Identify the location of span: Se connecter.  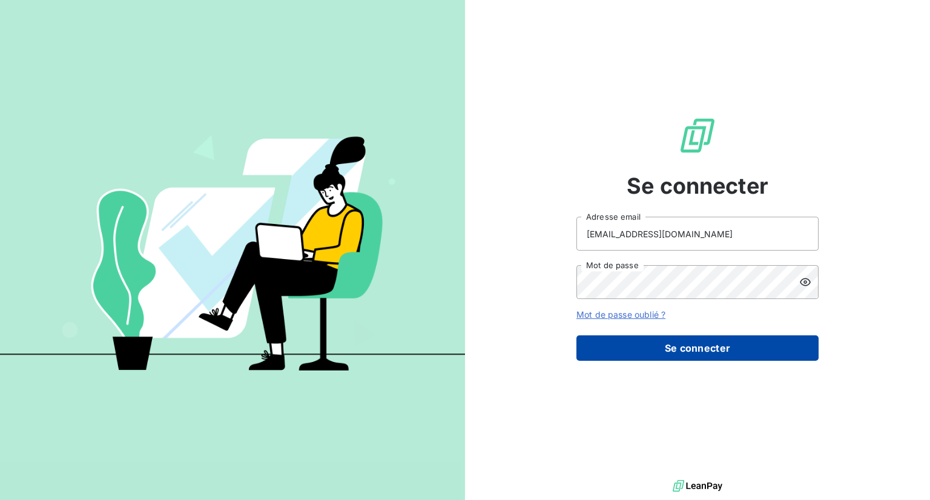
(697, 186).